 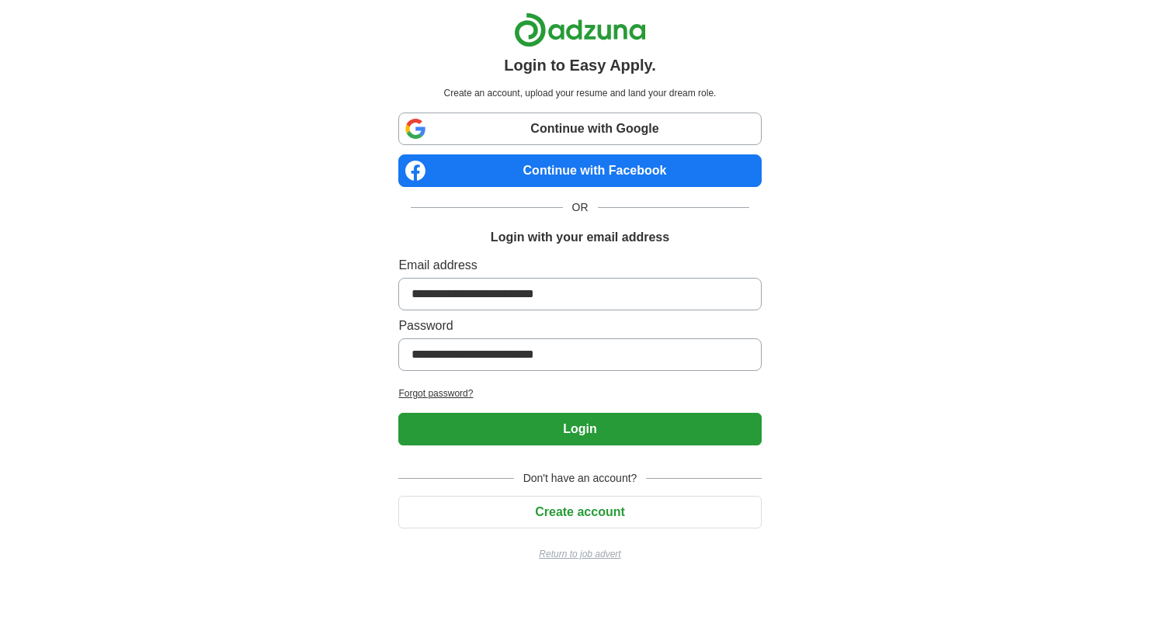 What do you see at coordinates (579, 394) in the screenshot?
I see `h2: Forgot password?` at bounding box center [579, 394].